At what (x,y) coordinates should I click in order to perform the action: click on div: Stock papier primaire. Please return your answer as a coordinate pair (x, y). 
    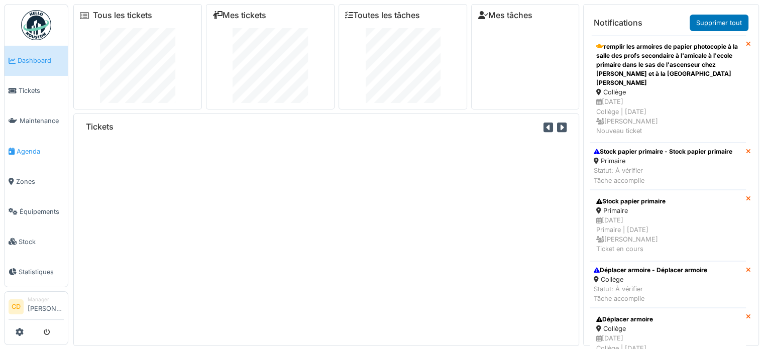
    Looking at the image, I should click on (667, 201).